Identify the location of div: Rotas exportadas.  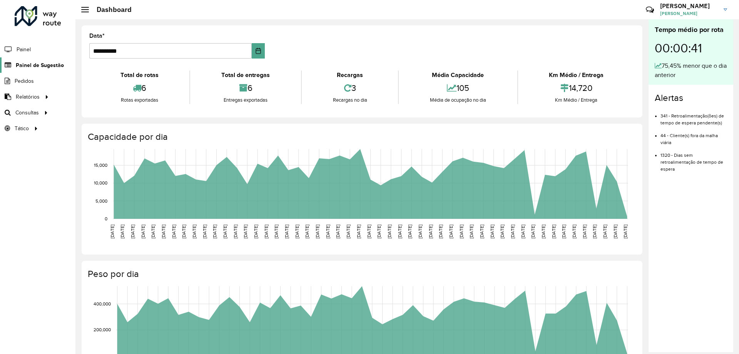
(139, 100).